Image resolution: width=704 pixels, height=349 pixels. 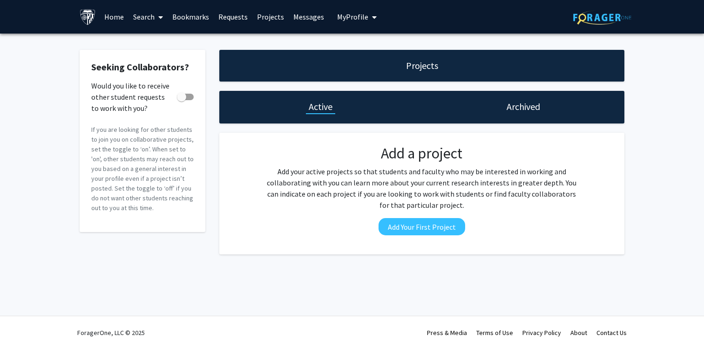 What do you see at coordinates (422, 188) in the screenshot?
I see `p: Add your active projects so that students and faculty who may be interested in working and collab...` at bounding box center [422, 188].